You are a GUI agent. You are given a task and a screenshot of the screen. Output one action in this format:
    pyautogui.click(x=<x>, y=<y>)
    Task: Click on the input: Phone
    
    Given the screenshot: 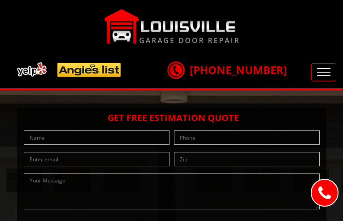 What is the action you would take?
    pyautogui.click(x=246, y=138)
    